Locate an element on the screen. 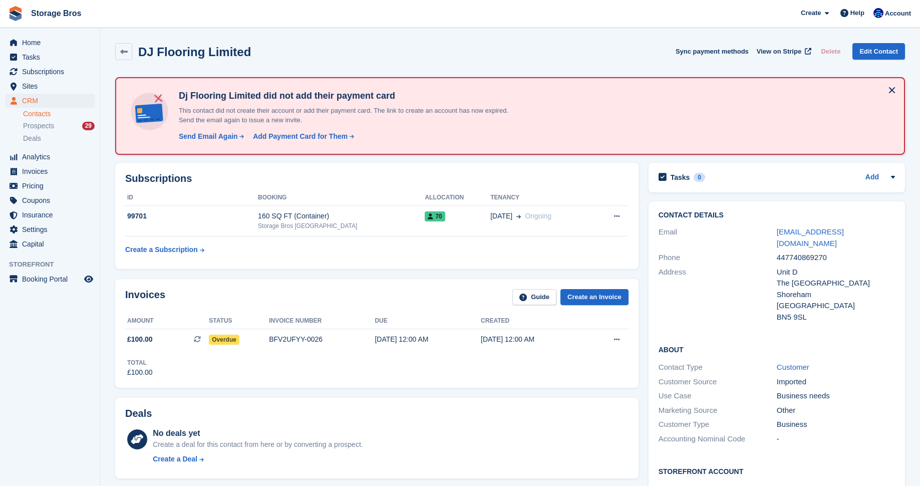  div: Total is located at coordinates (140, 362).